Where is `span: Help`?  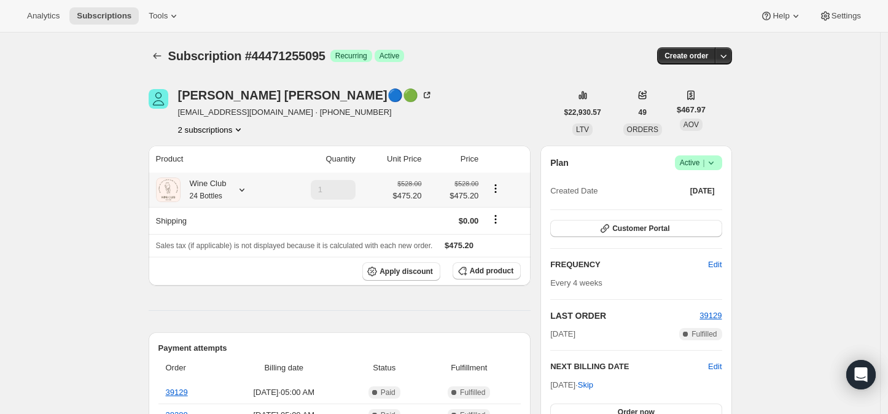 span: Help is located at coordinates (780, 16).